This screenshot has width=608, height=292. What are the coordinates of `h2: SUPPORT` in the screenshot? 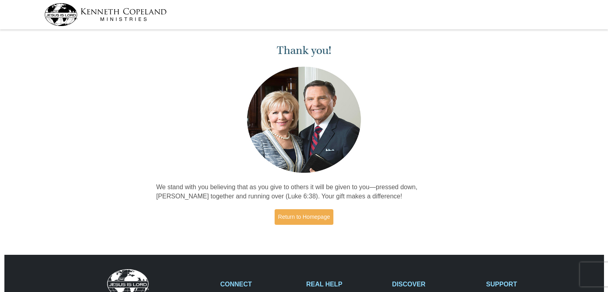 It's located at (525, 284).